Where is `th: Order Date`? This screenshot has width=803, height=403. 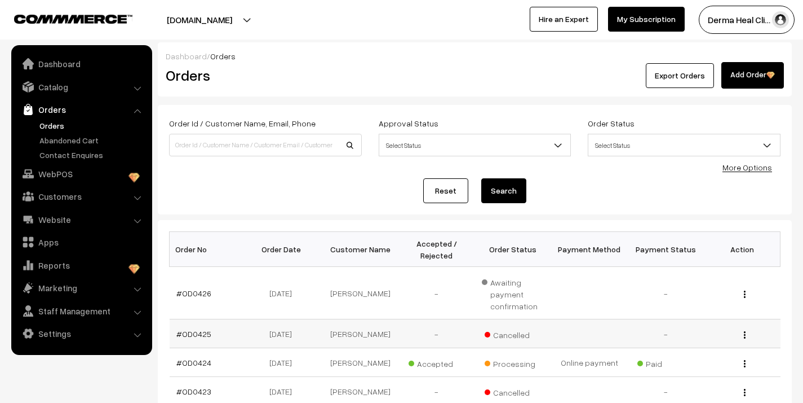
th: Order Date is located at coordinates (284, 249).